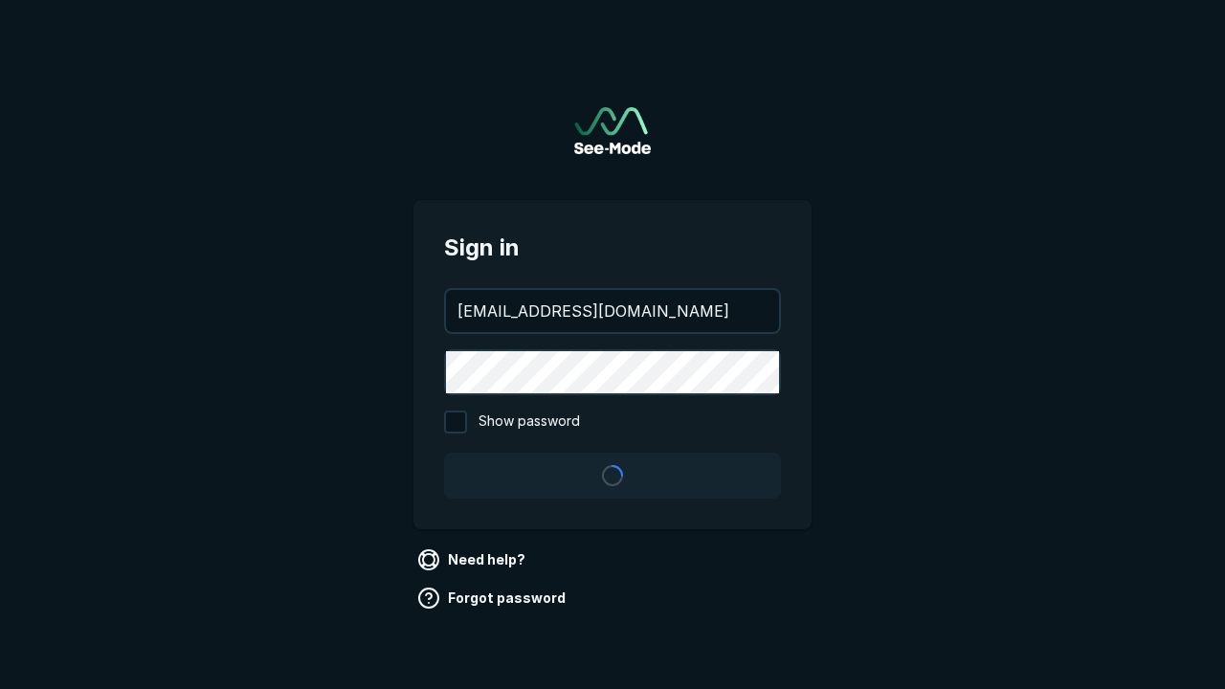 This screenshot has height=689, width=1225. What do you see at coordinates (612, 130) in the screenshot?
I see `a: Go to sign in` at bounding box center [612, 130].